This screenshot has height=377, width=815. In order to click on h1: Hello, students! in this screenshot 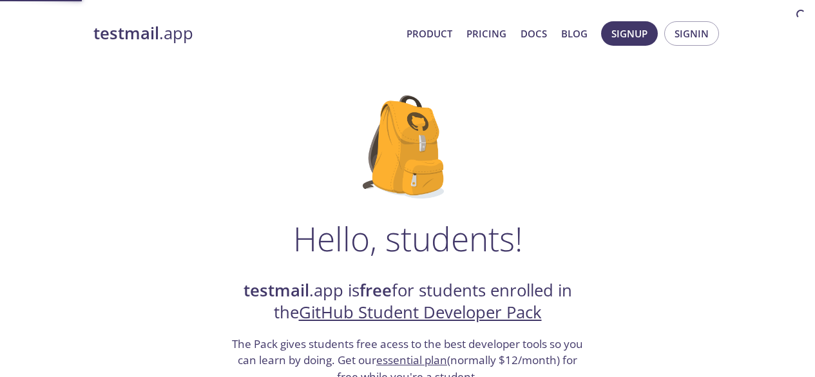, I will do `click(408, 238)`.